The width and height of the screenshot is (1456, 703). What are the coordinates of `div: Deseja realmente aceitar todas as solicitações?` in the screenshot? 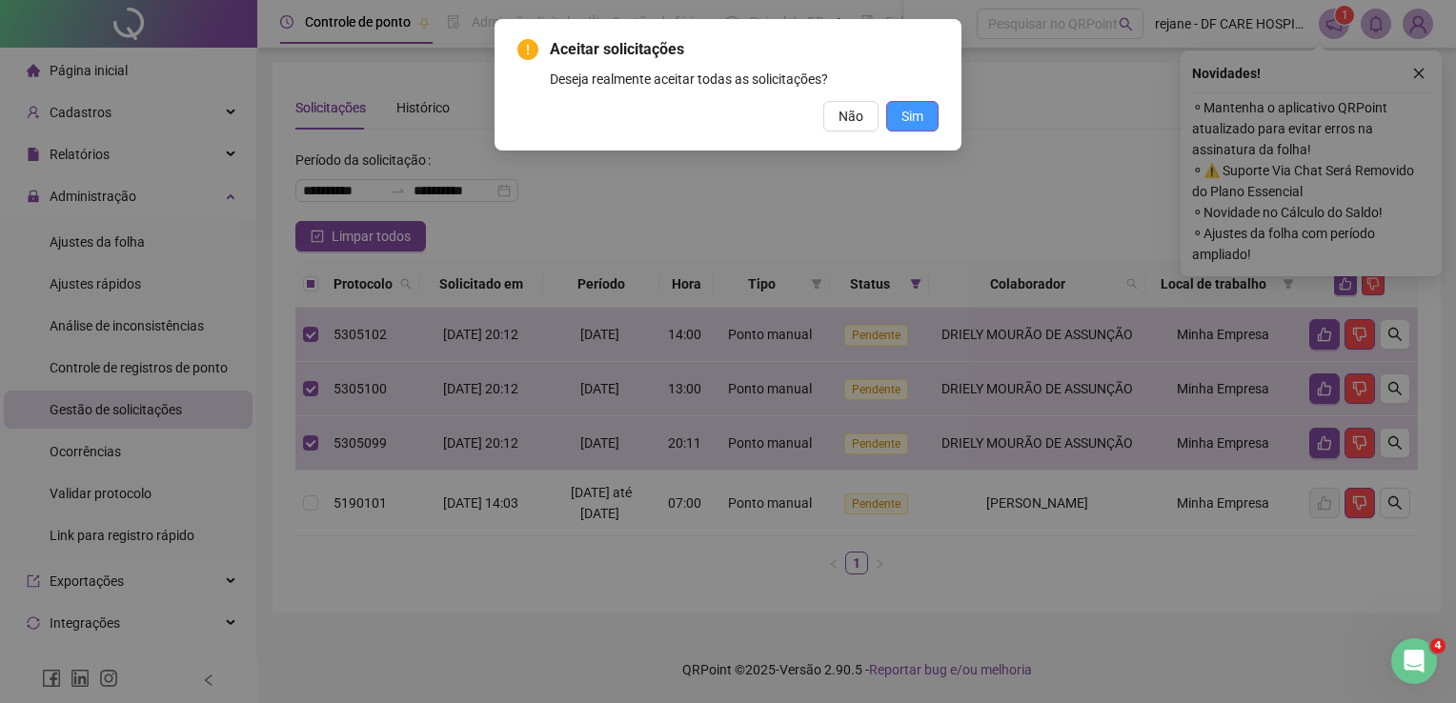 It's located at (744, 79).